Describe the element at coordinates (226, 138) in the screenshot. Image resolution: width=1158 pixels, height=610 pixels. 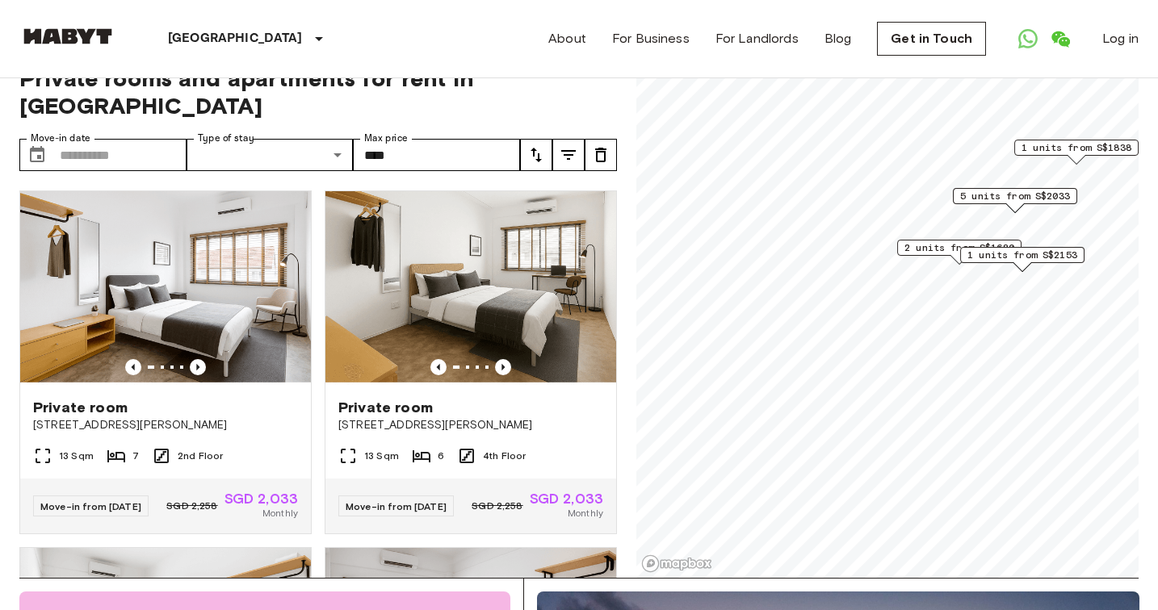
I see `label: Type of stay` at that location.